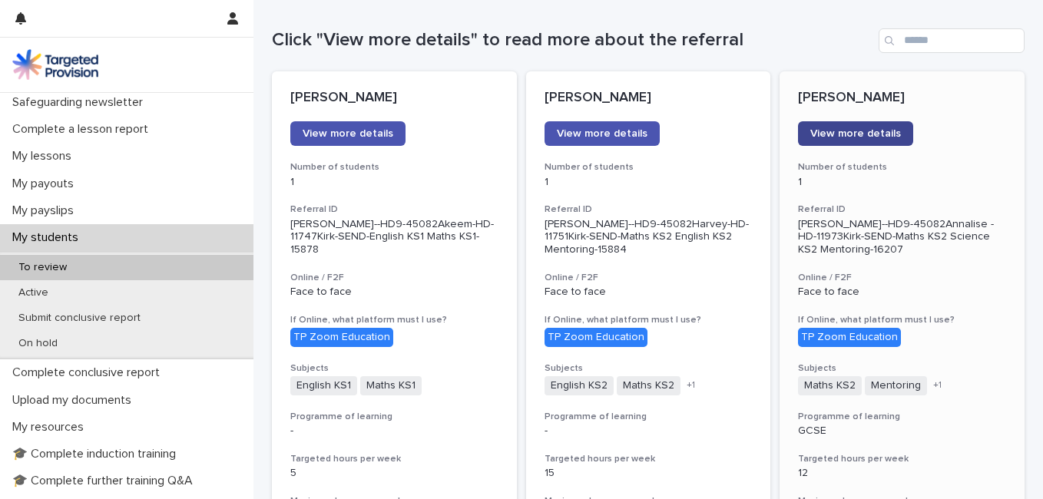 This screenshot has width=1043, height=499. Describe the element at coordinates (952, 41) in the screenshot. I see `input: Search` at that location.